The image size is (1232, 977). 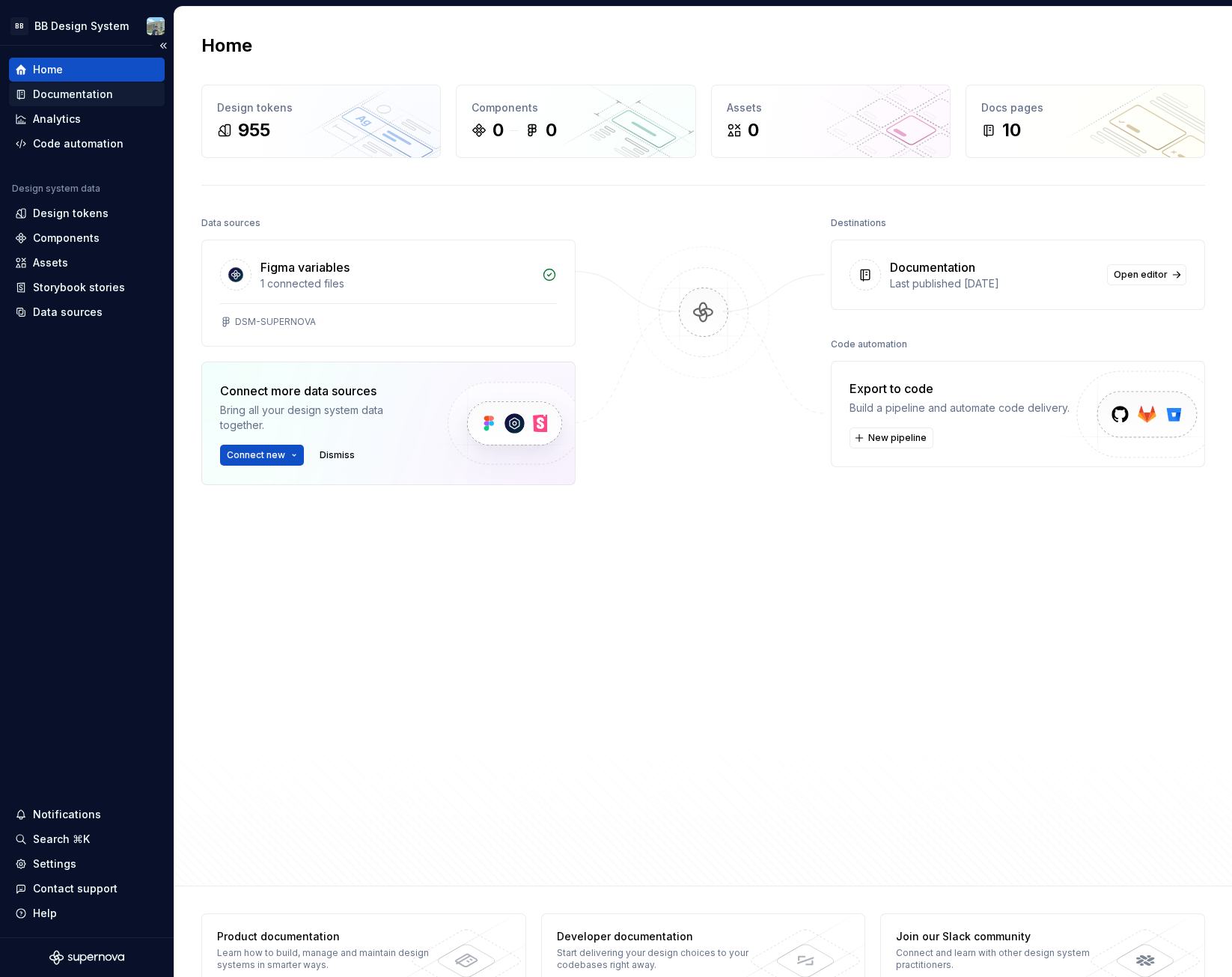 I want to click on div: Home, so click(x=48, y=69).